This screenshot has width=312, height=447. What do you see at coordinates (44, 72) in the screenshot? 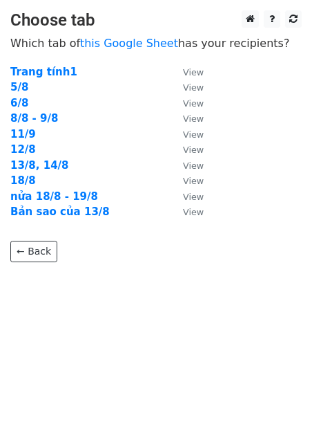
I see `strong: Trang tính1` at bounding box center [44, 72].